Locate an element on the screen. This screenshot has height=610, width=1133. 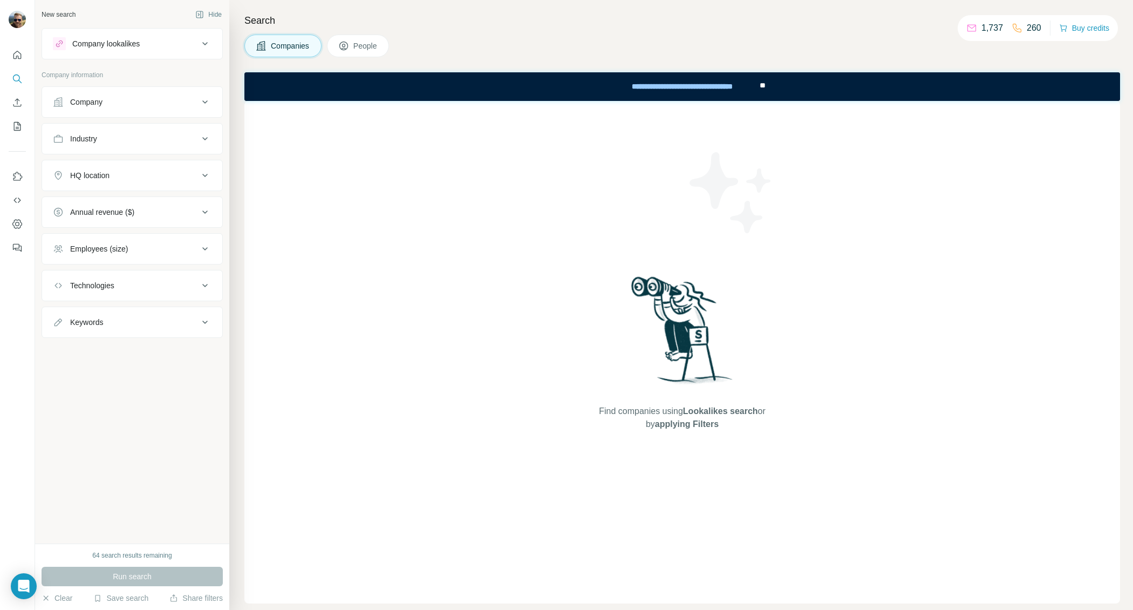
button: Keywords is located at coordinates (132, 322).